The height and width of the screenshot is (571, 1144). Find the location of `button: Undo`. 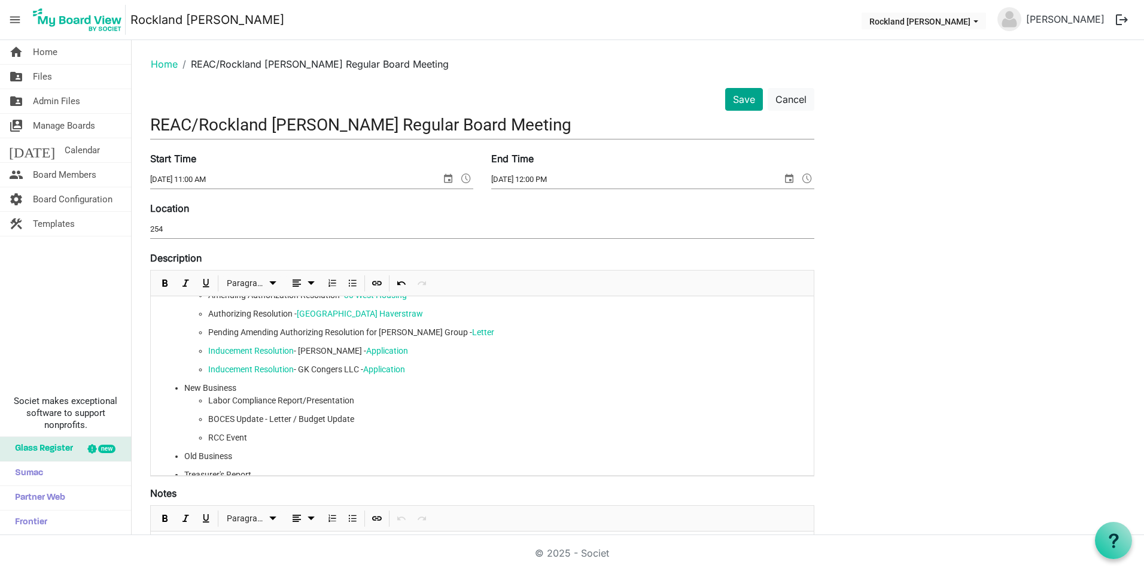

button: Undo is located at coordinates (402, 283).